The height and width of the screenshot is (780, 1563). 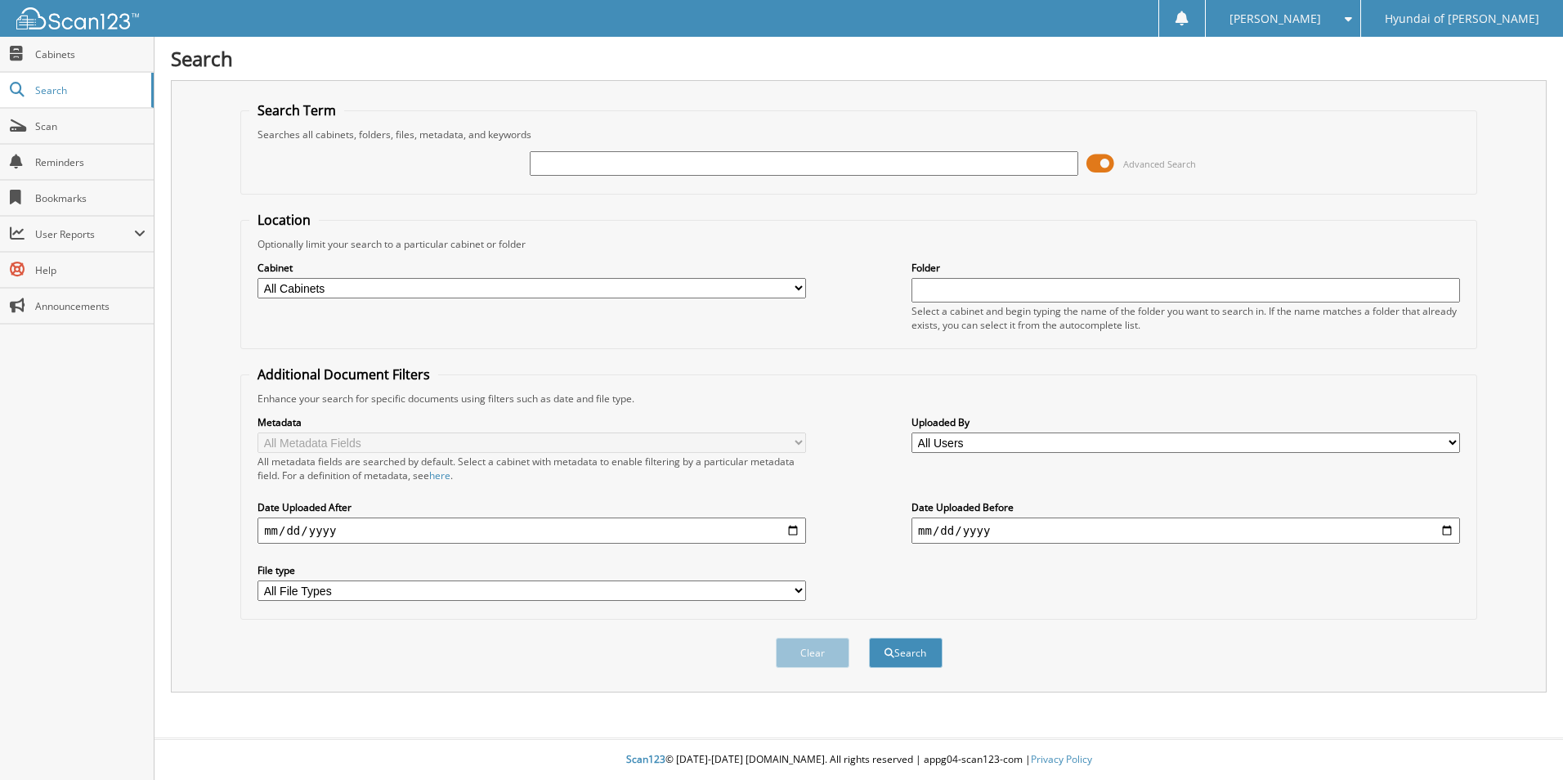 What do you see at coordinates (284, 220) in the screenshot?
I see `legend: Location` at bounding box center [284, 220].